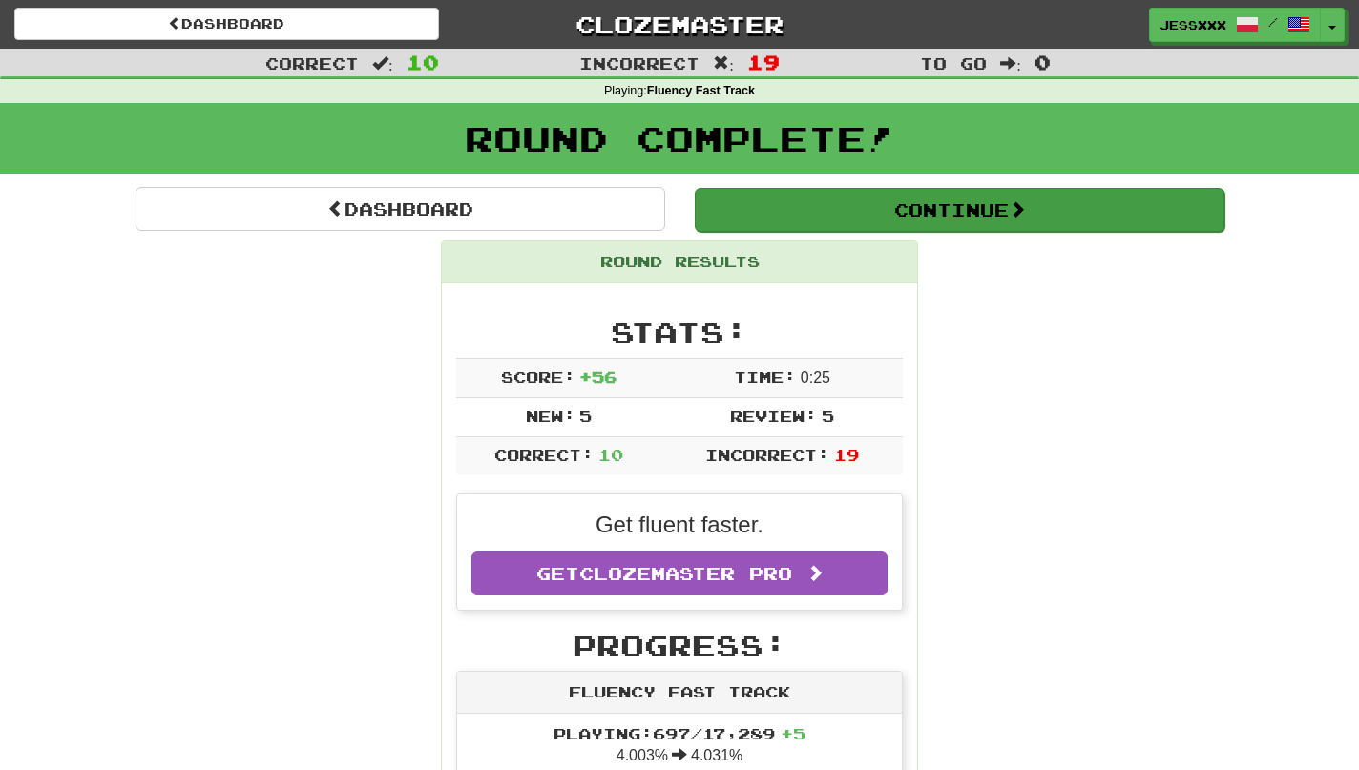  What do you see at coordinates (1042, 62) in the screenshot?
I see `span: 0` at bounding box center [1042, 62].